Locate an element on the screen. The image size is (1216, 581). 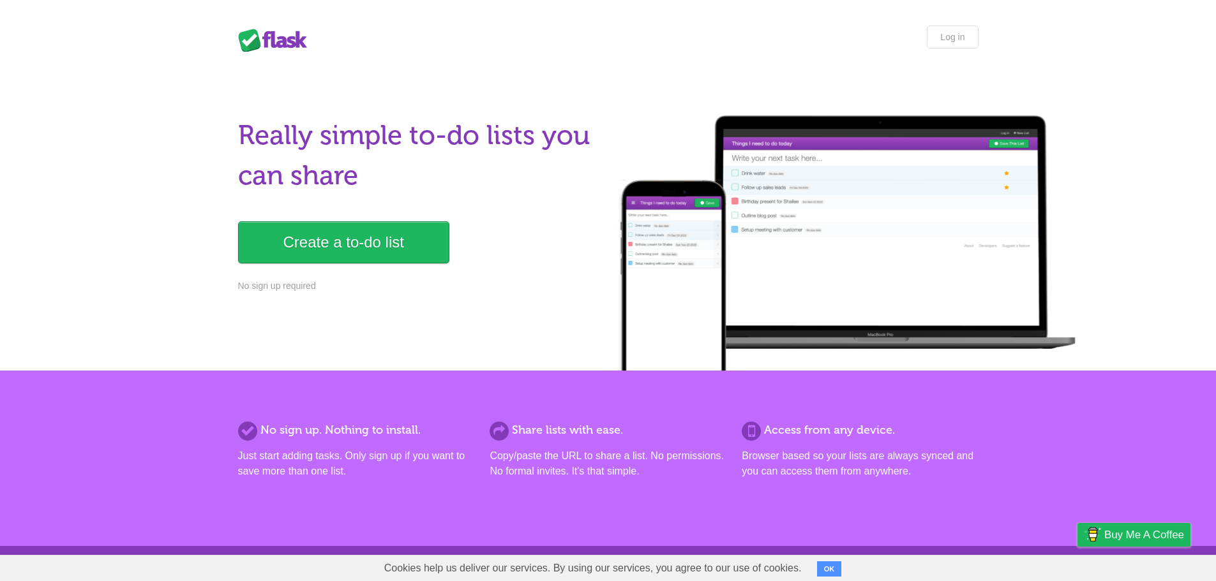
h2: Access from any device. is located at coordinates (860, 430).